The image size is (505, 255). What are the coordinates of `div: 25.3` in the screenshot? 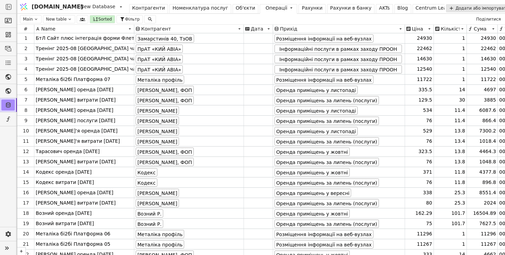 It's located at (451, 203).